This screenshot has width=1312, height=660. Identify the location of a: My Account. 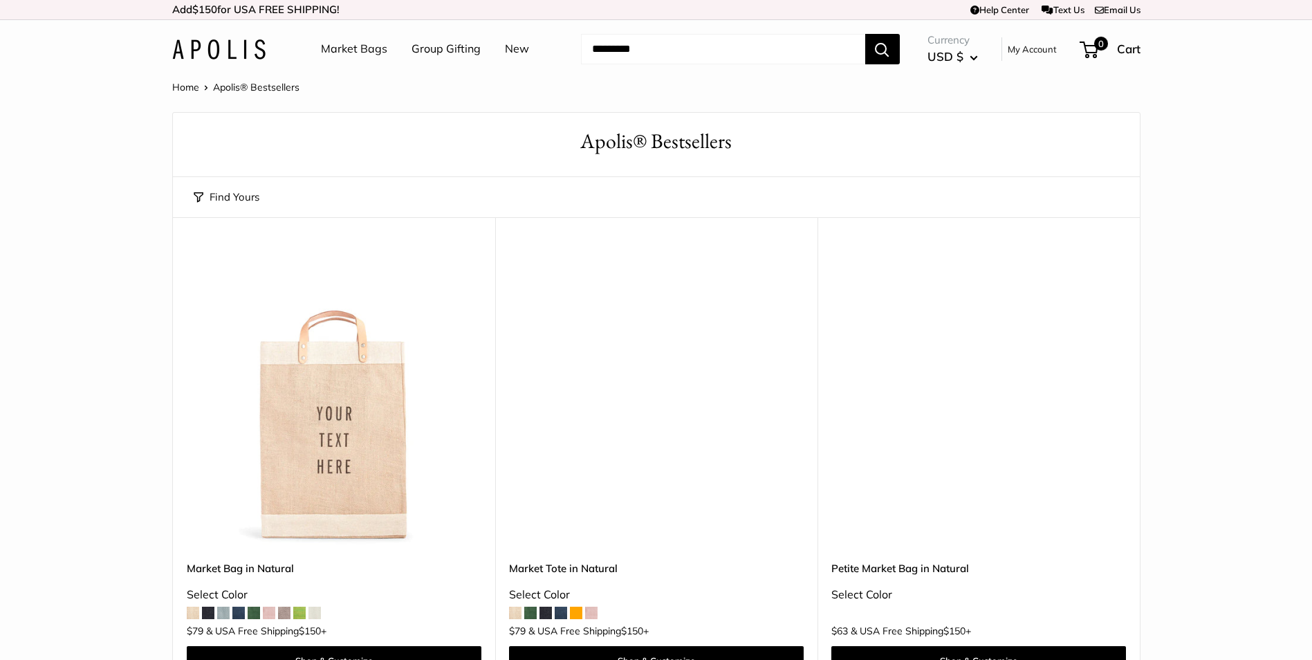
(1032, 49).